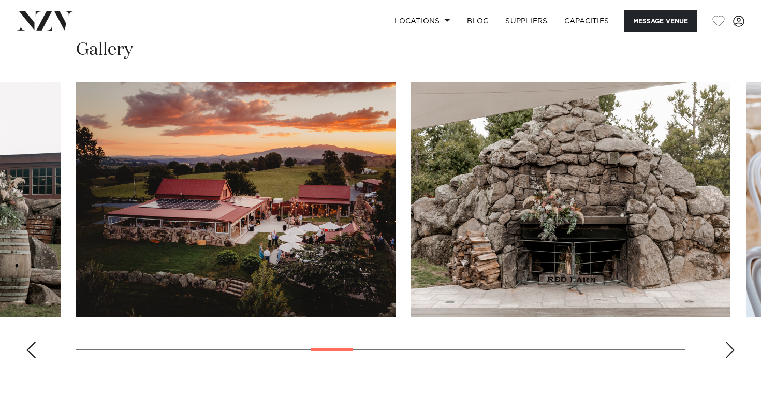 The image size is (761, 394). Describe the element at coordinates (478, 21) in the screenshot. I see `a: BLOG` at that location.